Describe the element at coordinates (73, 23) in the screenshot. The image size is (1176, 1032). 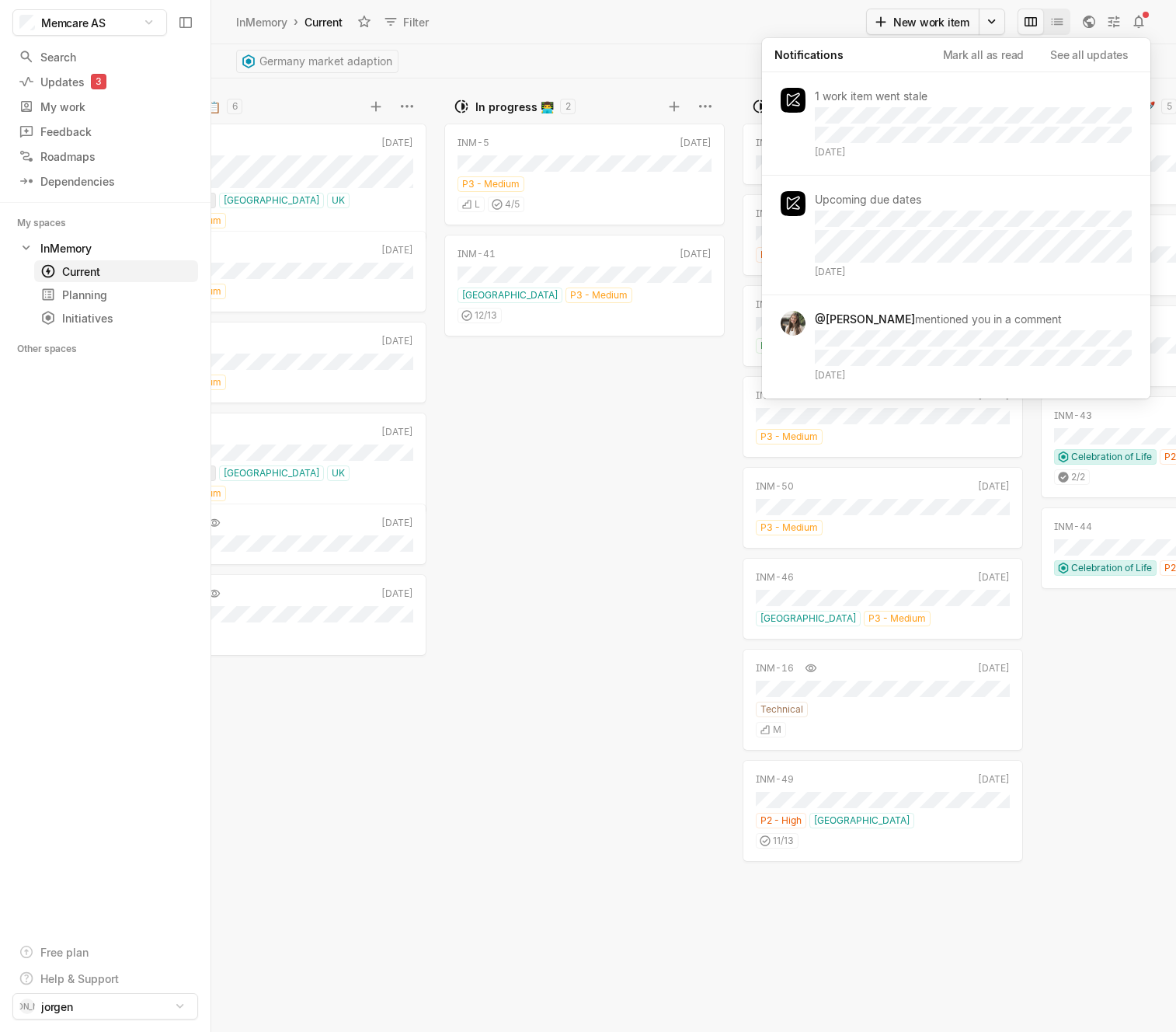
I see `span: Memcare AS` at that location.